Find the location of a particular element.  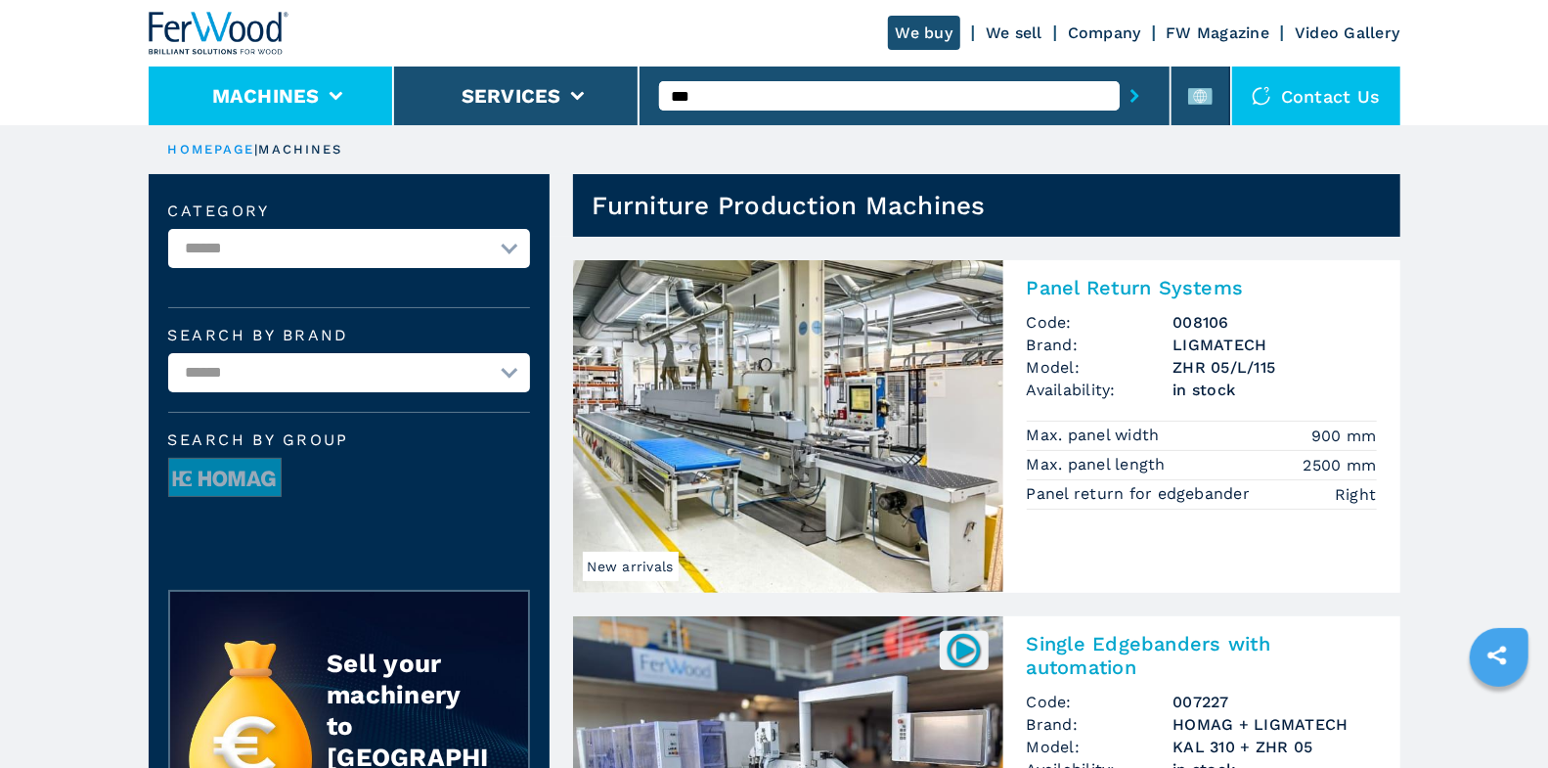

p: machines is located at coordinates (301, 150).